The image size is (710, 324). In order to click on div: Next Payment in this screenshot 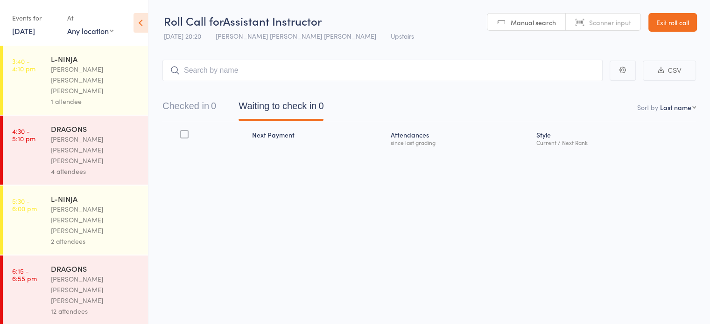, I will do `click(318, 138)`.